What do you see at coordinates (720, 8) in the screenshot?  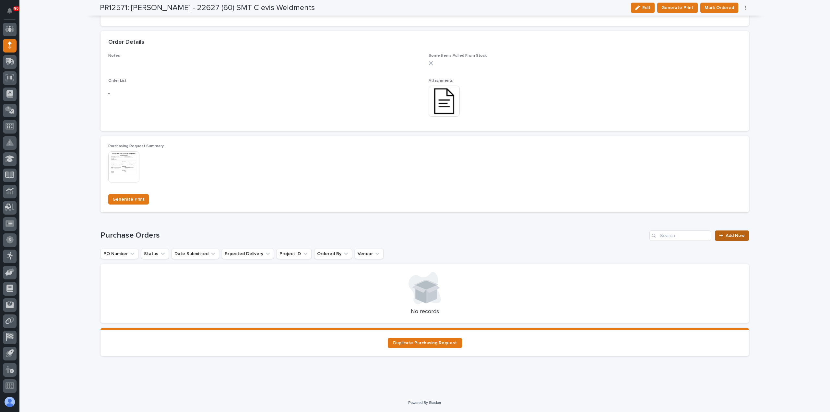 I see `span: Mark Ordered` at bounding box center [720, 8].